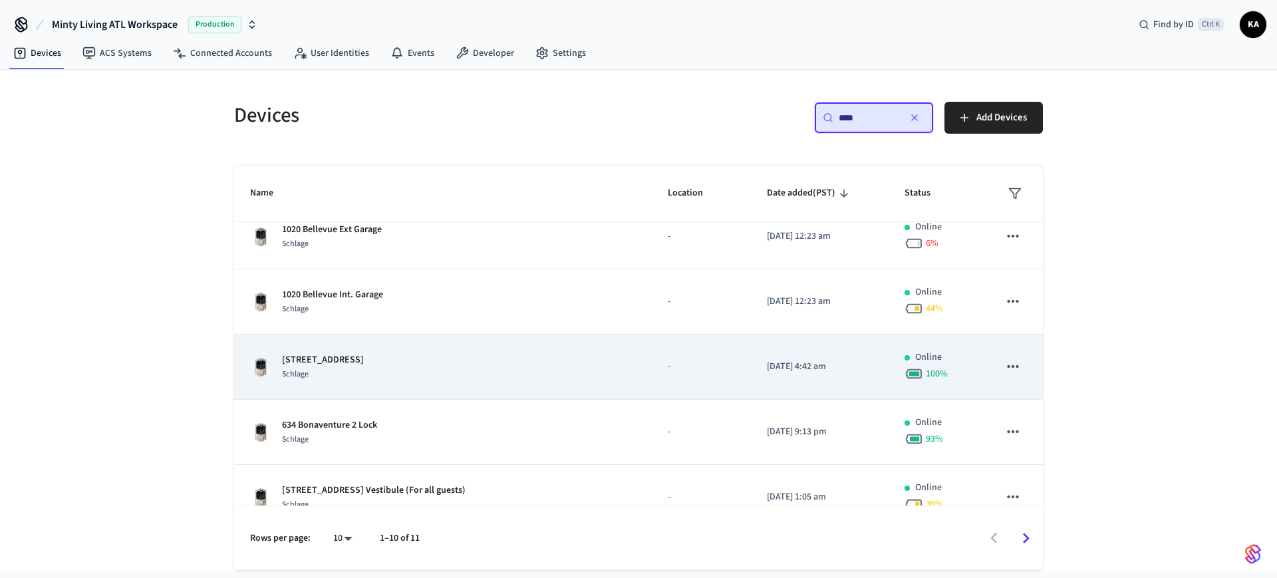 The width and height of the screenshot is (1277, 578). Describe the element at coordinates (1026, 538) in the screenshot. I see `button: Go to next page` at that location.